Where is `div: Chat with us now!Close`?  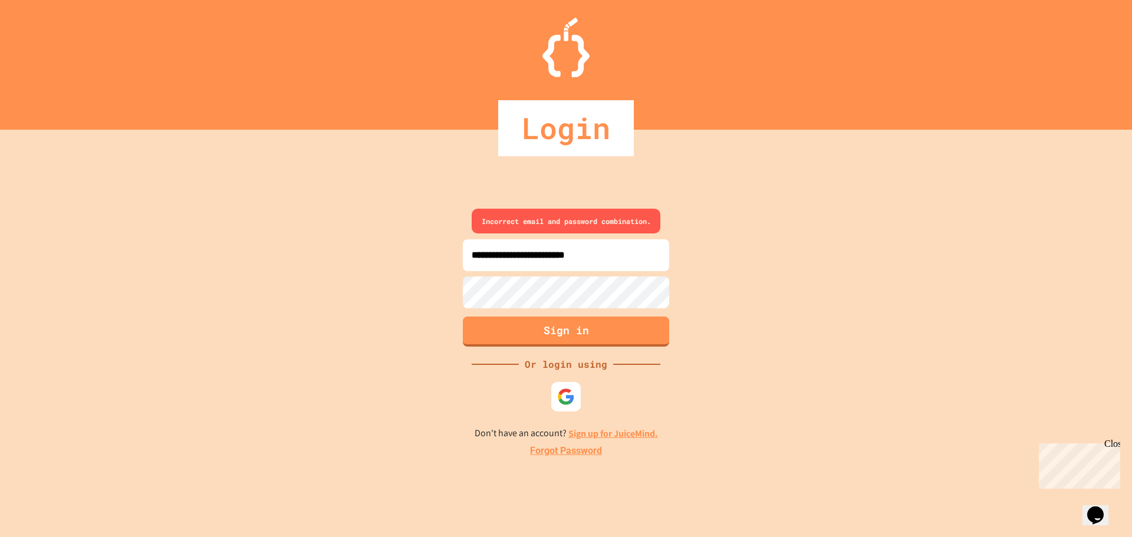 div: Chat with us now!Close is located at coordinates (43, 40).